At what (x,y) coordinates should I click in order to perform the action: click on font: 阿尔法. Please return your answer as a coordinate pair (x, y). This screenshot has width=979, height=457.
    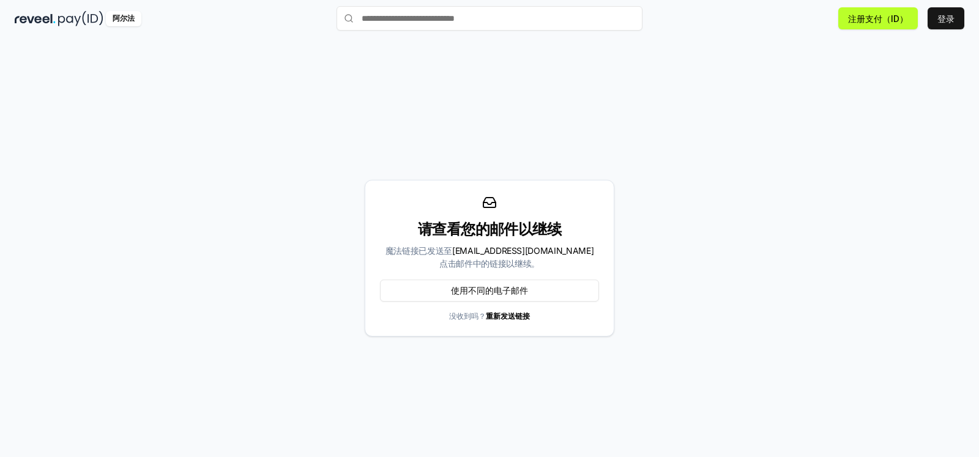
    Looking at the image, I should click on (124, 18).